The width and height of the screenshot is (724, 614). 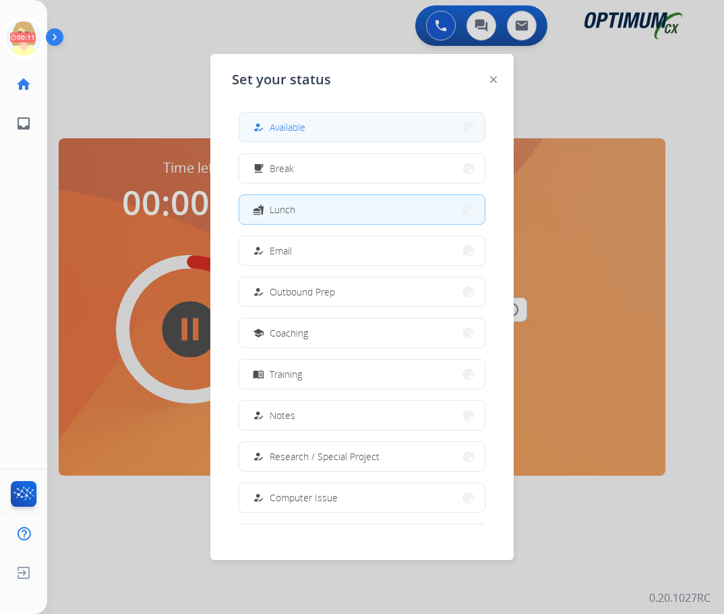 I want to click on p: 0.20.1027RC, so click(x=680, y=597).